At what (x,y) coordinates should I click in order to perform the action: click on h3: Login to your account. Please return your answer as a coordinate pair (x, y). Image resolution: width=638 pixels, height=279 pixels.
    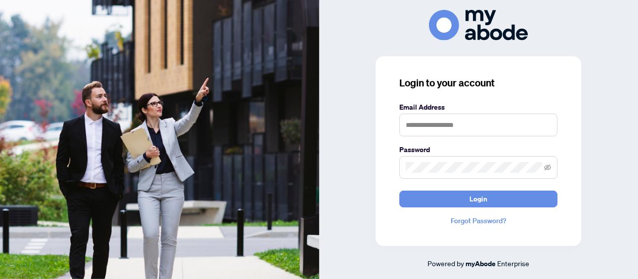
    Looking at the image, I should click on (478, 83).